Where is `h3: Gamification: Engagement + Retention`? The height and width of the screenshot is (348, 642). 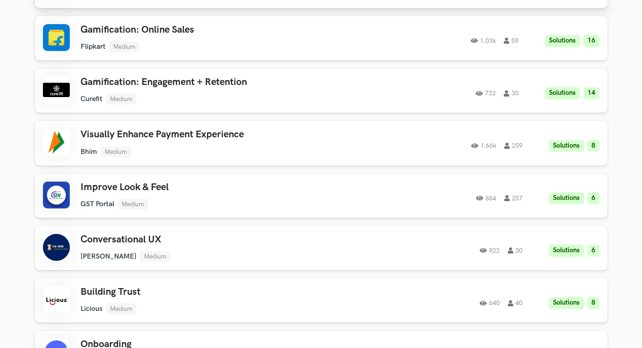 h3: Gamification: Engagement + Retention is located at coordinates (208, 82).